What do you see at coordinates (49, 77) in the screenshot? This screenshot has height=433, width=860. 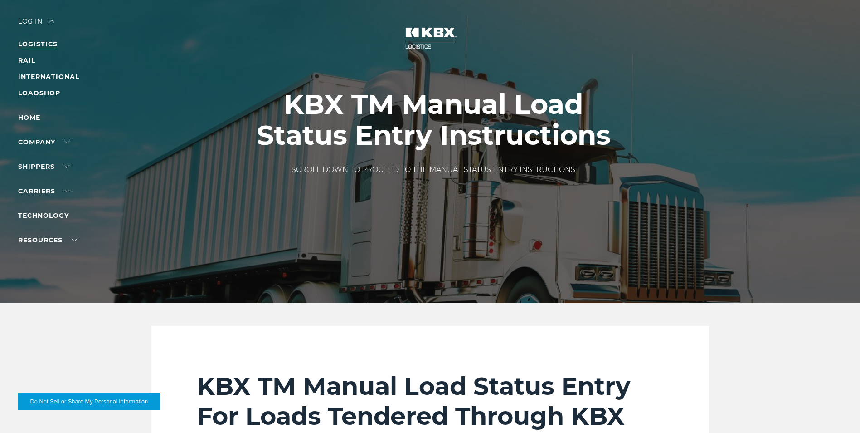 I see `a: INTERNATIONAL` at bounding box center [49, 77].